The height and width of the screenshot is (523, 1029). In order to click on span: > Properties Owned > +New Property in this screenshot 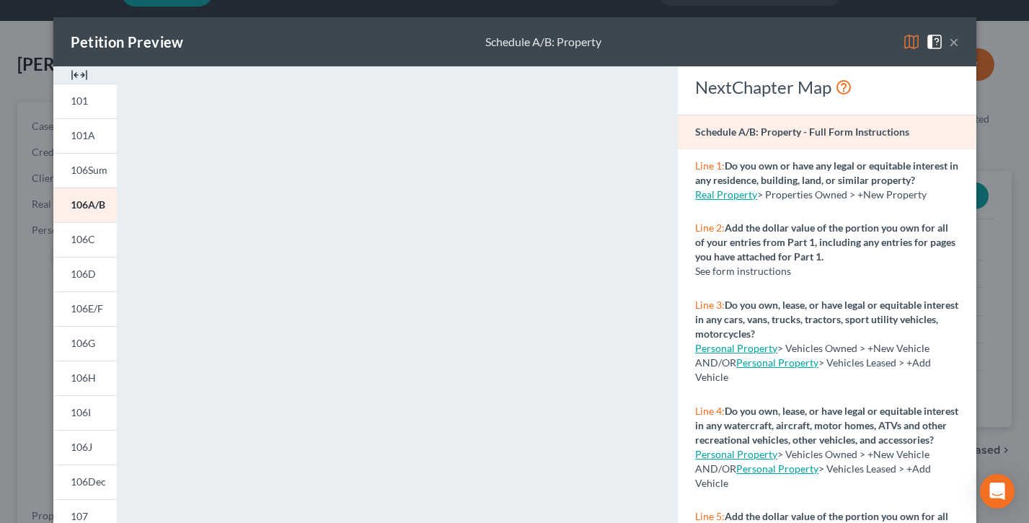, I will do `click(841, 194)`.